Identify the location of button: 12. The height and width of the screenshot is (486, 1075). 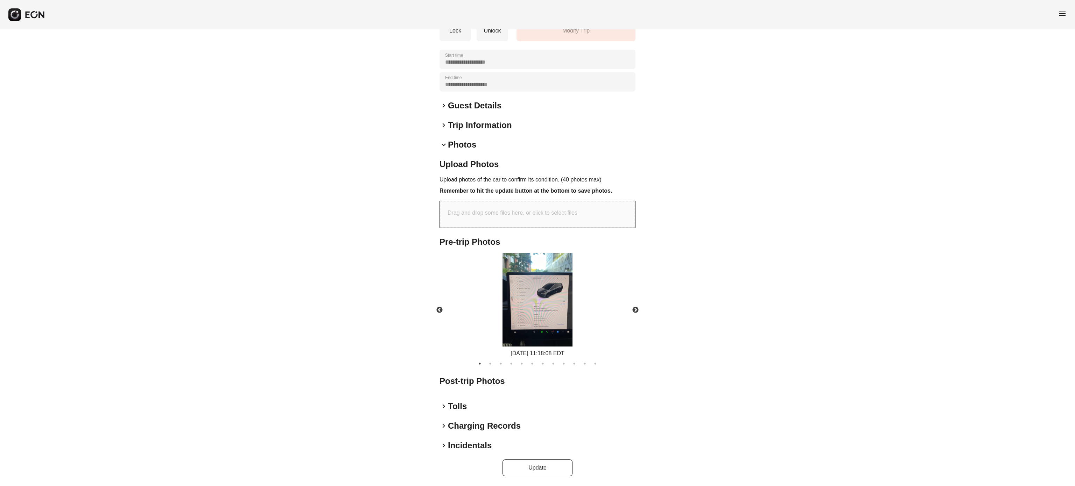
(595, 364).